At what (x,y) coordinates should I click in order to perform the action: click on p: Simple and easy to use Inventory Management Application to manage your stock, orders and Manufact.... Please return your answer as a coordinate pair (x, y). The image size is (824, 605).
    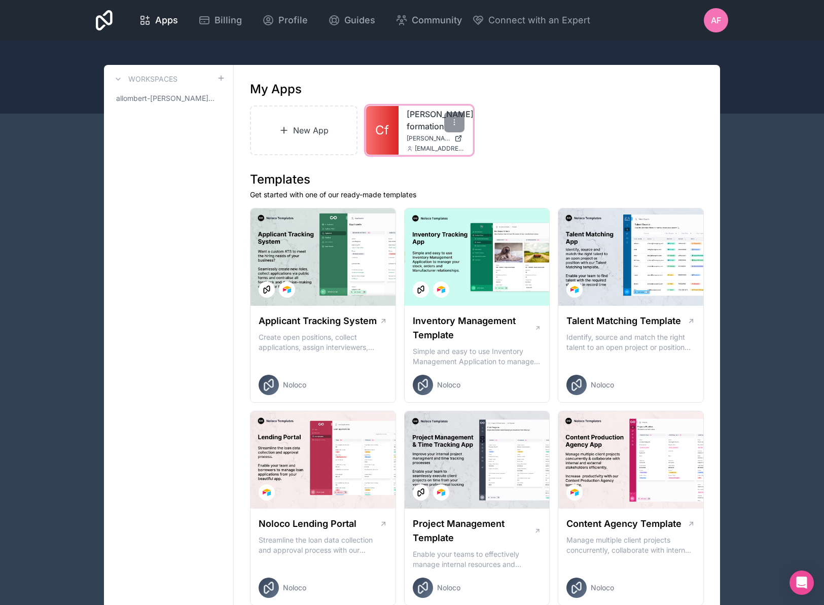
    Looking at the image, I should click on (477, 356).